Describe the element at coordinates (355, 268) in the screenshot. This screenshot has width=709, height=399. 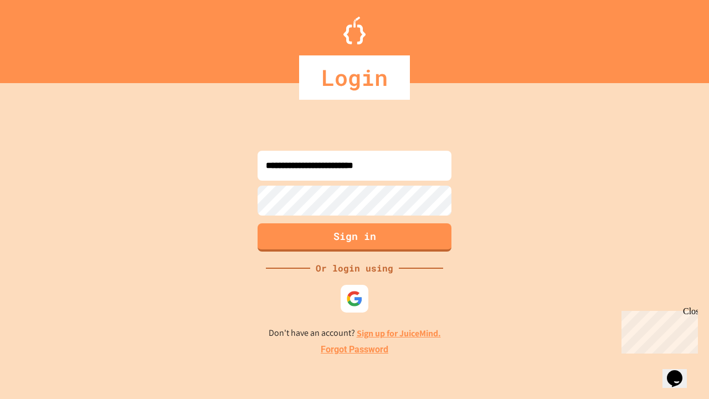
I see `div: Or login using` at that location.